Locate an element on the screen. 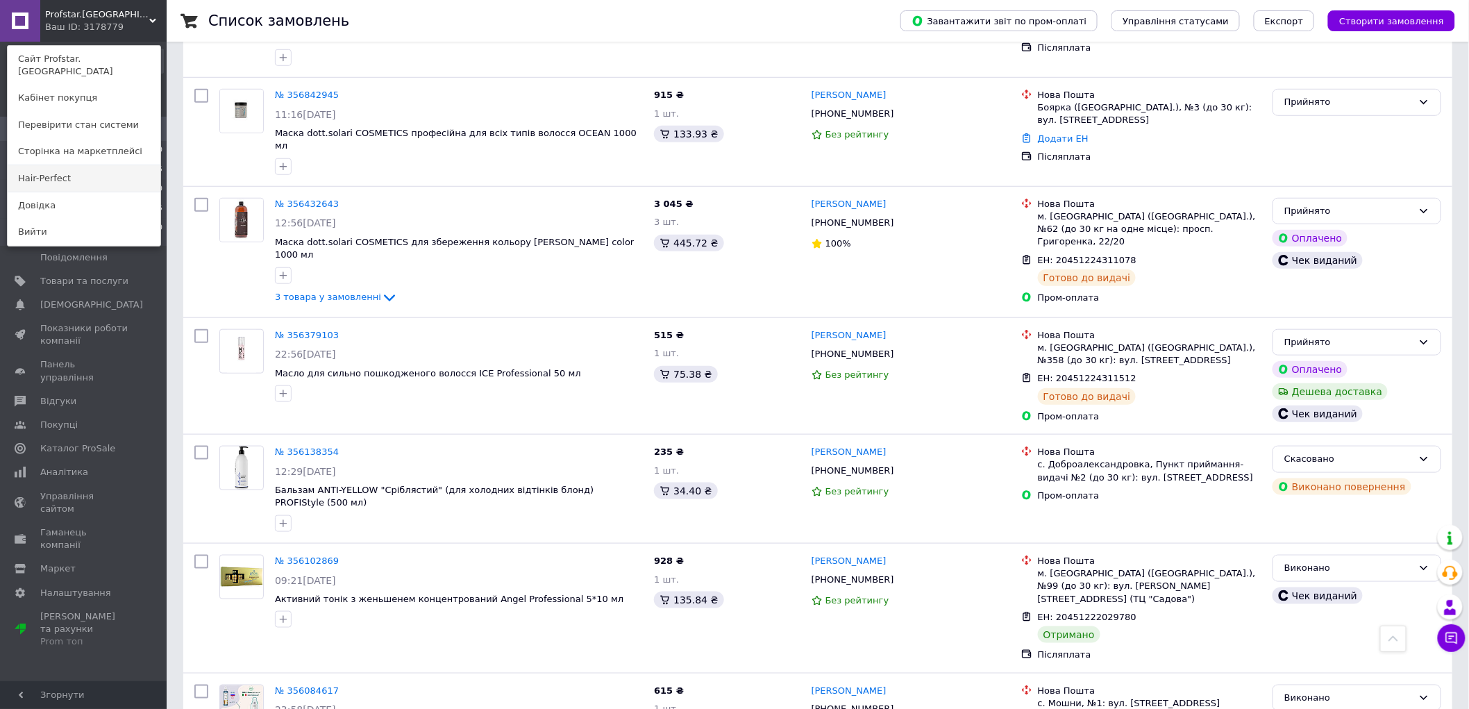 The image size is (1469, 709). a: № 356432643 is located at coordinates (307, 203).